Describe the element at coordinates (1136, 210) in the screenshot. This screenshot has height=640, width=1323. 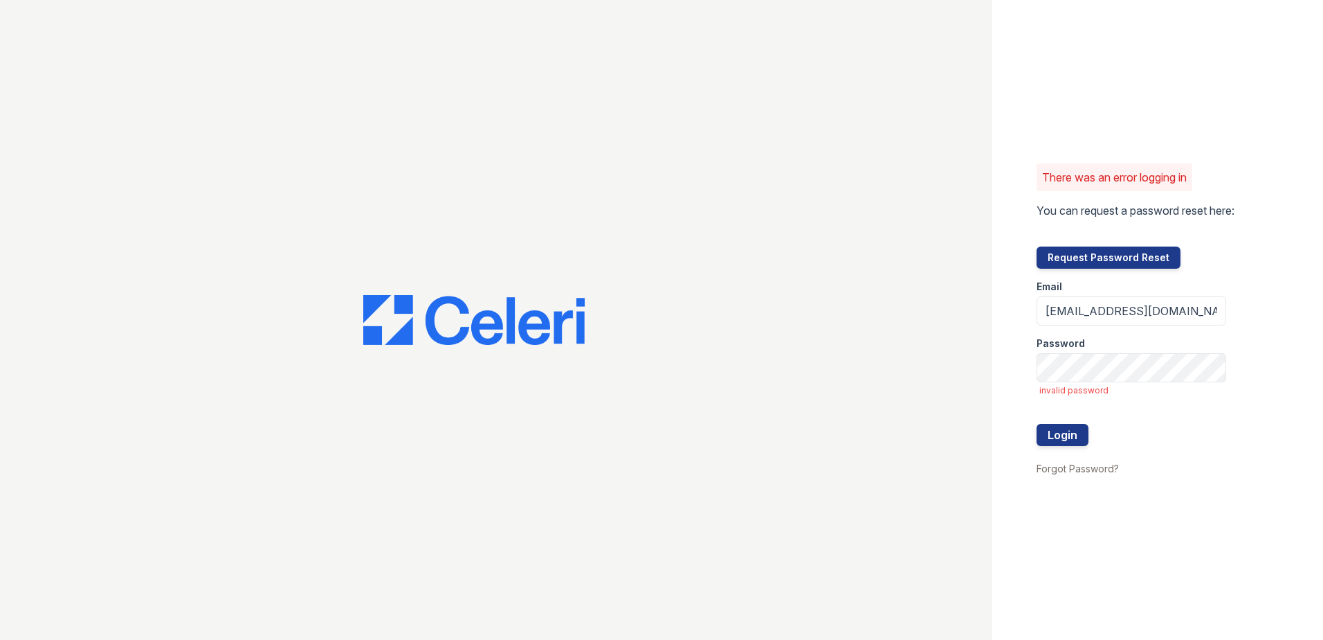
I see `p: You can request a password reset here:` at that location.